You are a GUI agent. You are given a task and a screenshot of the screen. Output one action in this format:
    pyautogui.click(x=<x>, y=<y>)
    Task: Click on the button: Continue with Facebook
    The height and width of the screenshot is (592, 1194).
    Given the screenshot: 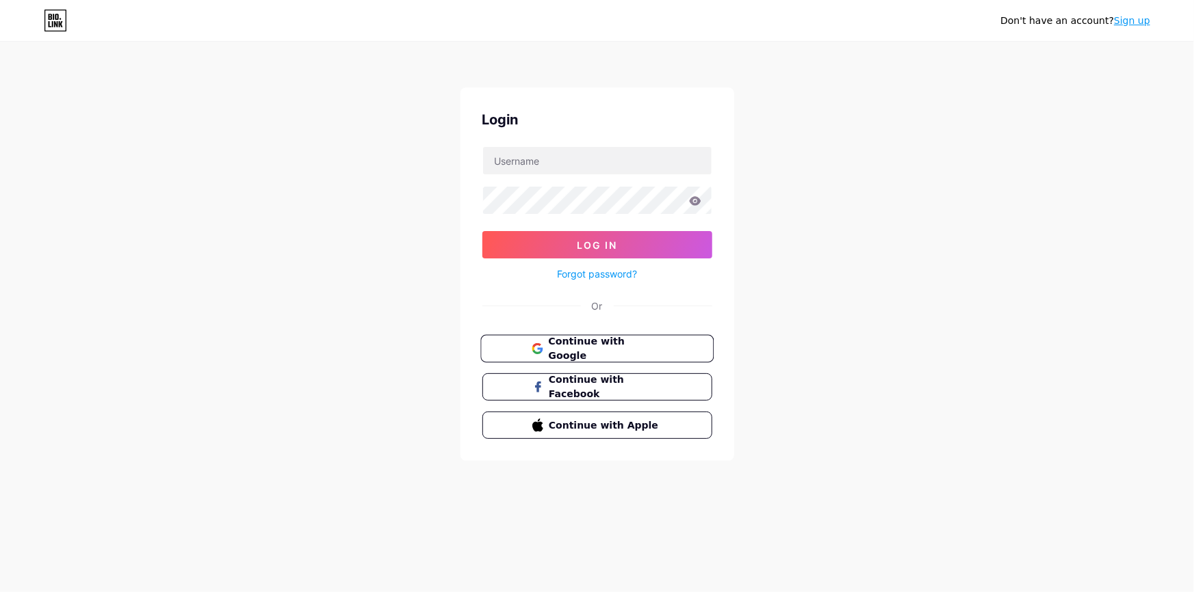 What is the action you would take?
    pyautogui.click(x=597, y=387)
    